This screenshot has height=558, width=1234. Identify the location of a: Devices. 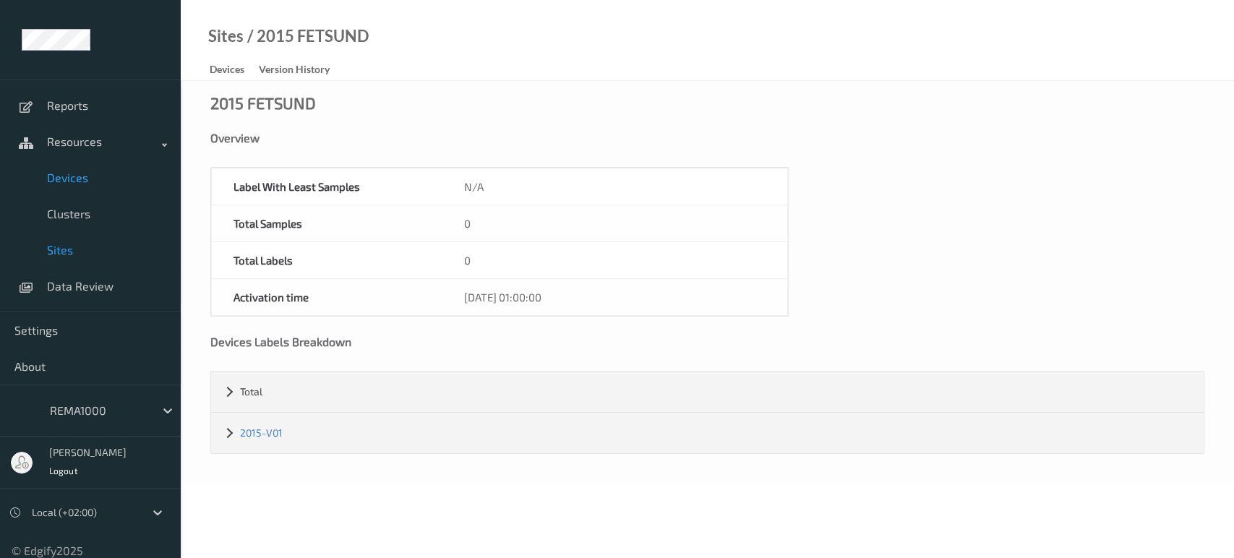
(234, 70).